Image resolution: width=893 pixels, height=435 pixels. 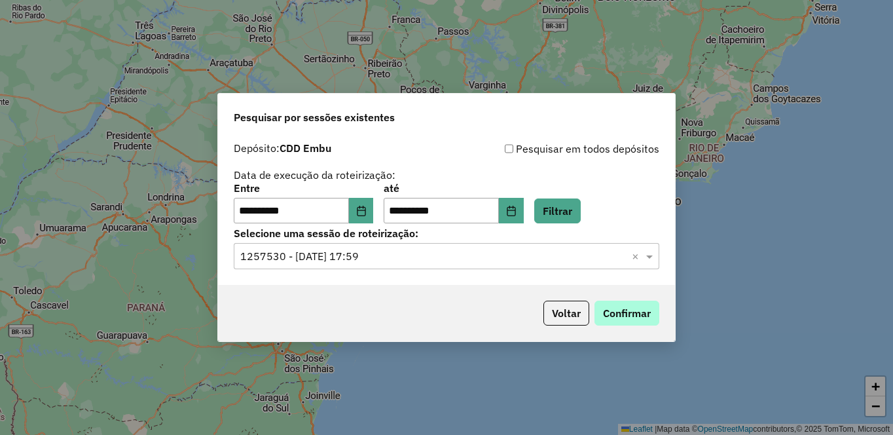 What do you see at coordinates (557, 211) in the screenshot?
I see `button: Filtrar` at bounding box center [557, 211].